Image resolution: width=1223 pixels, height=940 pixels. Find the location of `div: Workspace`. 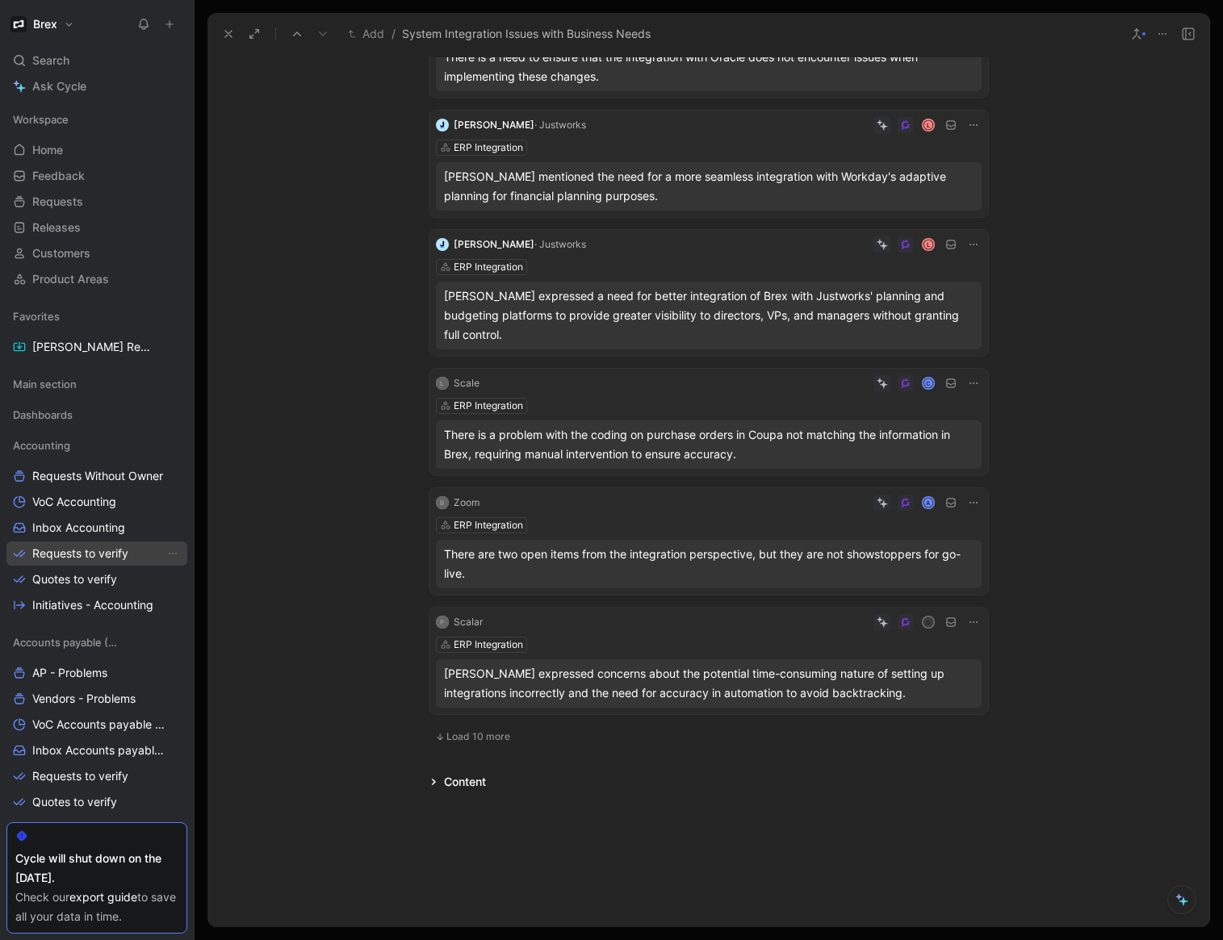

div: Workspace is located at coordinates (97, 119).